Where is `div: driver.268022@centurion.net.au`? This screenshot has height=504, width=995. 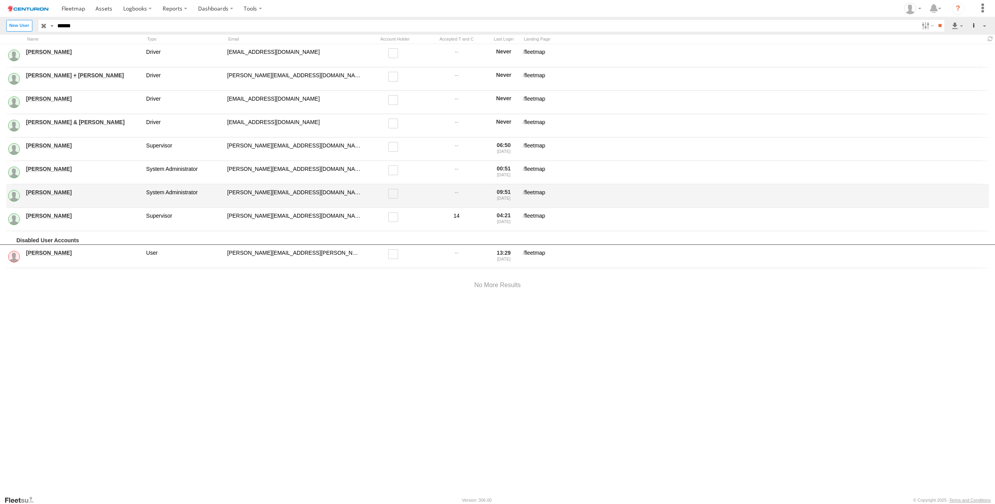
div: driver.268022@centurion.net.au is located at coordinates (294, 102).